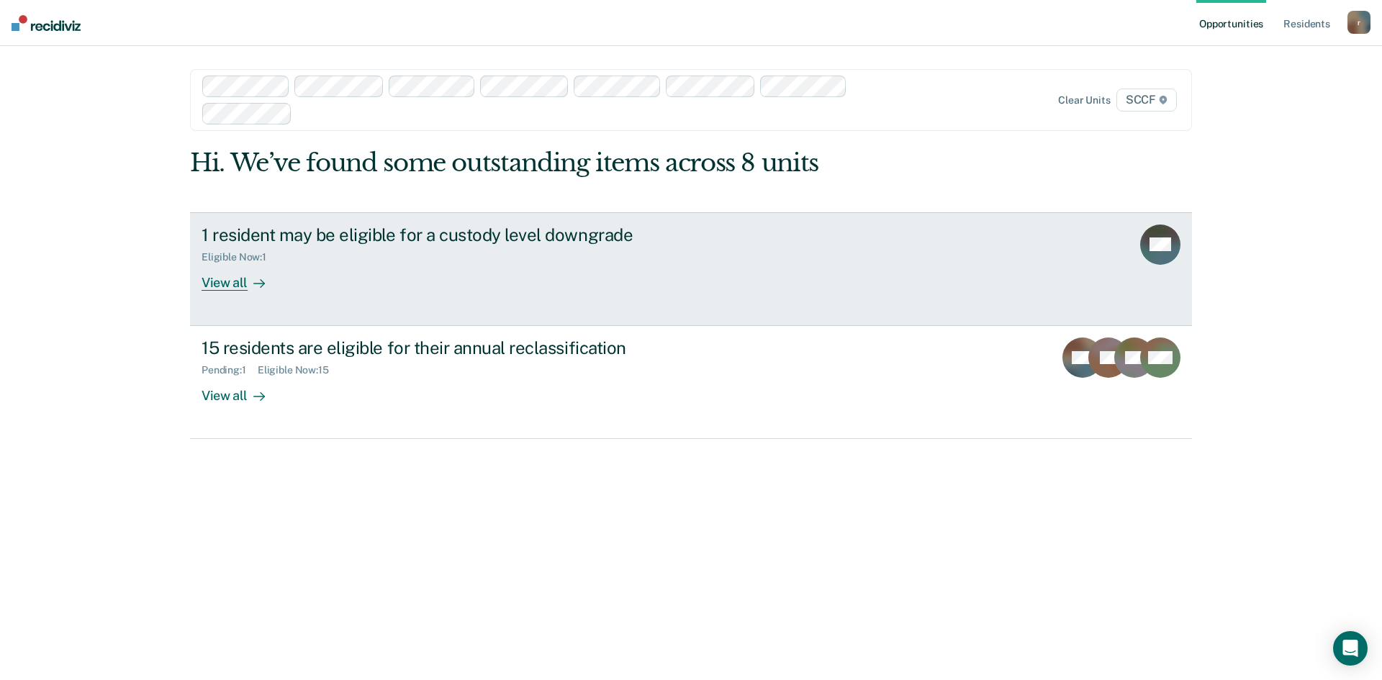 The height and width of the screenshot is (680, 1382). I want to click on div: Clear units, so click(1084, 100).